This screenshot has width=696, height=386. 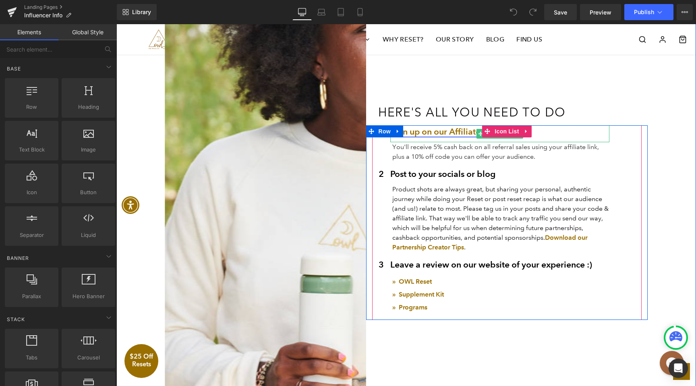 What do you see at coordinates (88, 357) in the screenshot?
I see `span: Carousel` at bounding box center [88, 357].